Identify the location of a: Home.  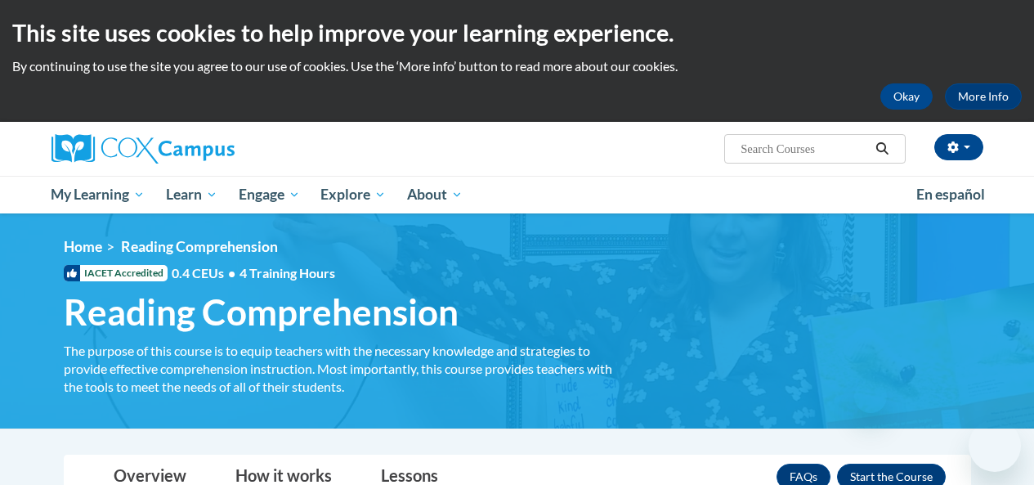
(83, 246).